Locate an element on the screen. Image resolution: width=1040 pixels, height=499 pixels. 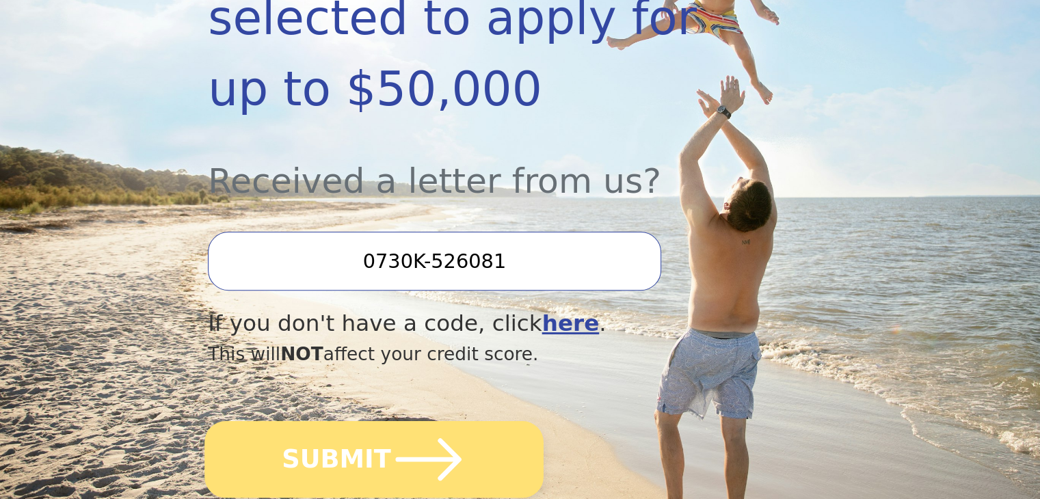
b: here is located at coordinates (571, 323).